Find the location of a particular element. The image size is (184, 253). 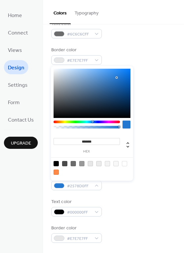

span: Connect is located at coordinates (18, 33).